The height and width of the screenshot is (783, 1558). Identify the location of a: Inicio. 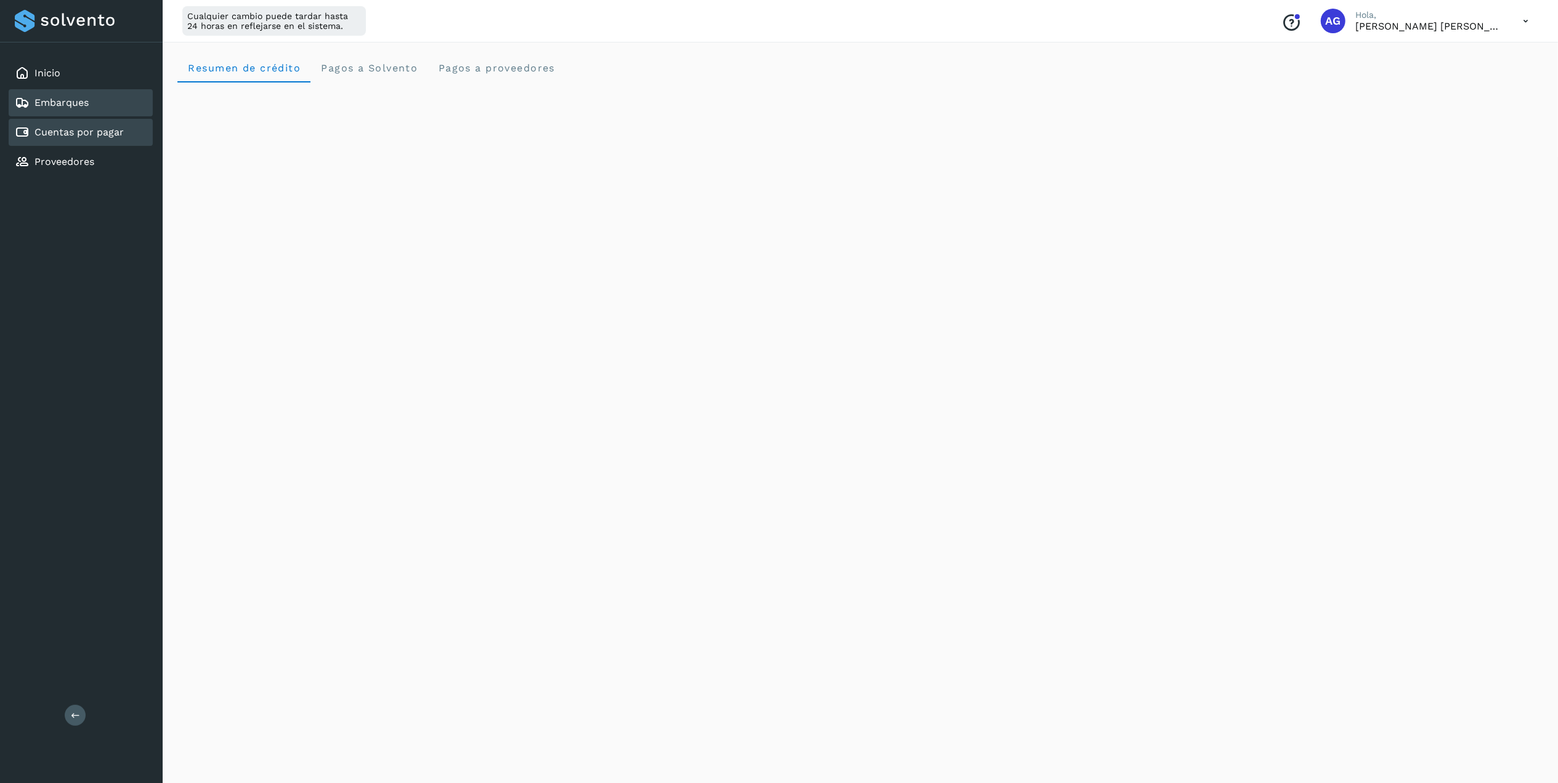
(47, 73).